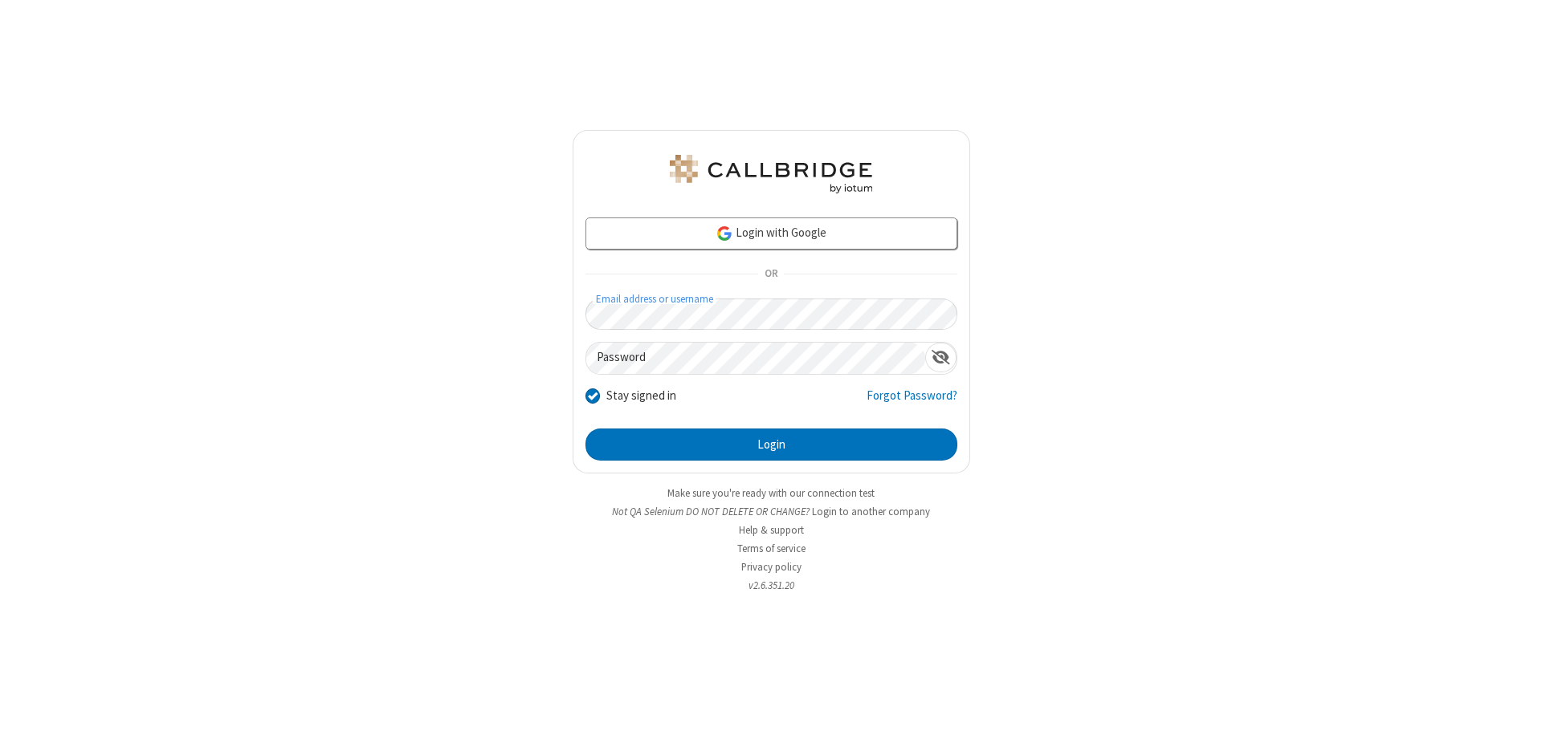  What do you see at coordinates (771, 585) in the screenshot?
I see `li: v2.6.351.20` at bounding box center [771, 585].